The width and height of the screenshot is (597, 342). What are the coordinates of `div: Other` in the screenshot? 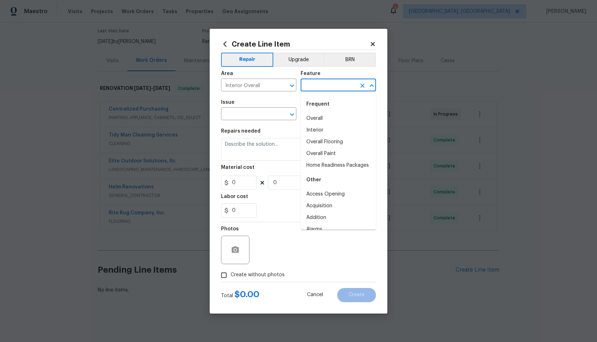 It's located at (338, 180).